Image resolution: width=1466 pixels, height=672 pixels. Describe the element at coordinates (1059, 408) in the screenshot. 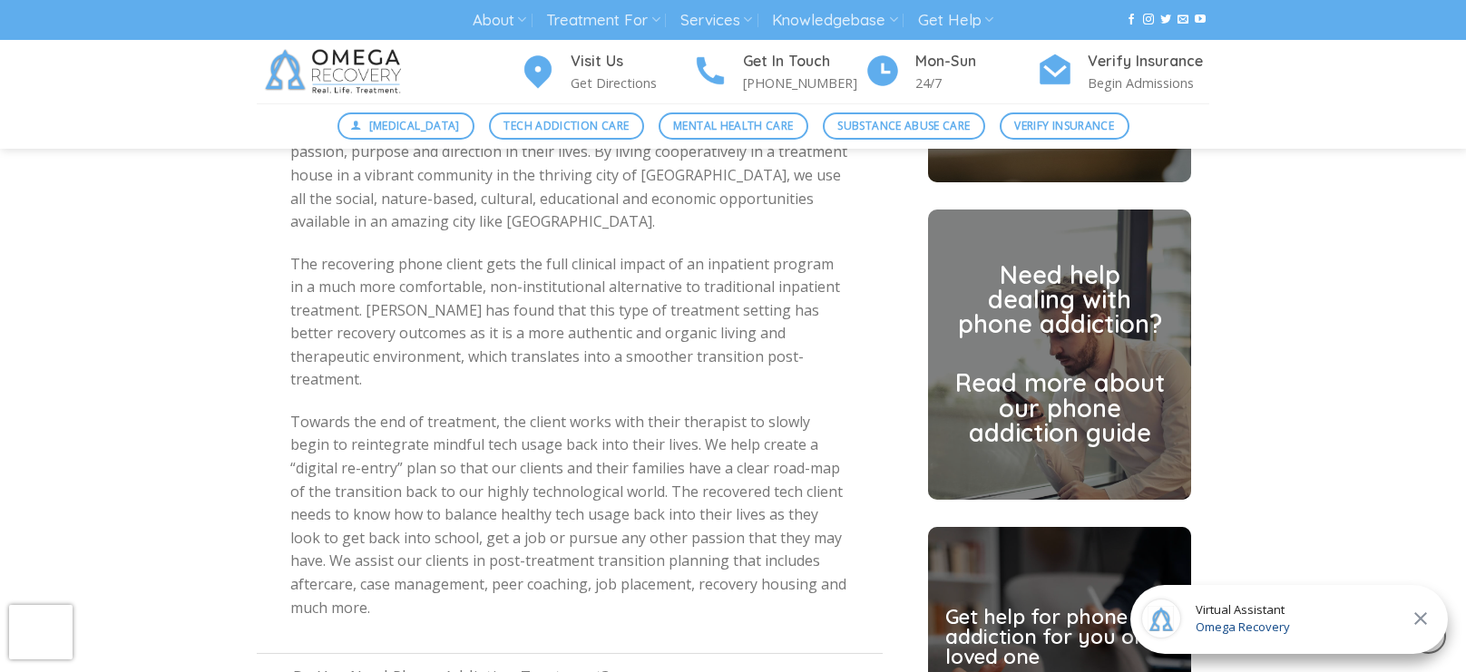

I see `h2: Read more about our phone addiction guide` at that location.